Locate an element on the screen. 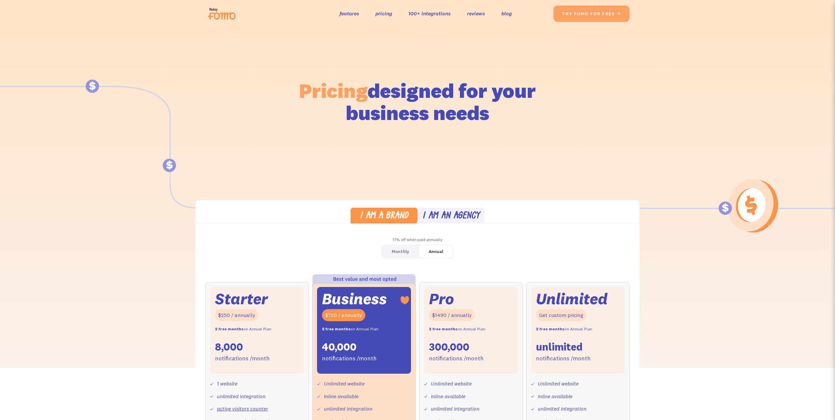  div: $1490 / annually is located at coordinates (452, 315).